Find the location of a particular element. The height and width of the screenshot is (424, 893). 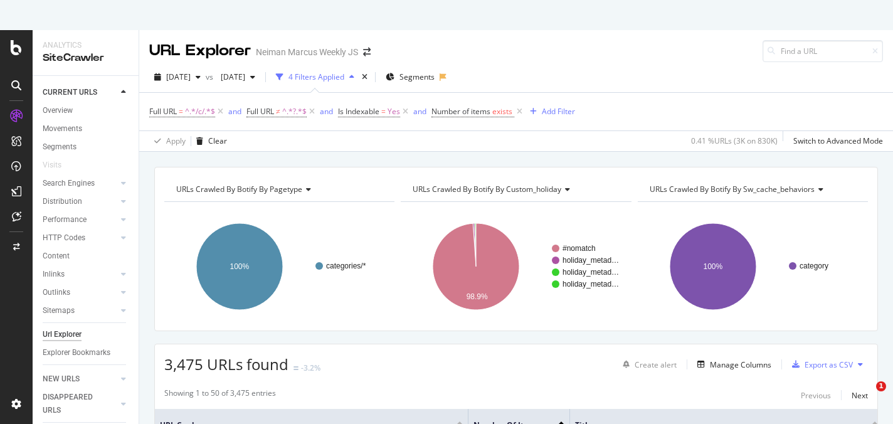

div: Showing 1 to 50 of 3,475 entries is located at coordinates (220, 395).